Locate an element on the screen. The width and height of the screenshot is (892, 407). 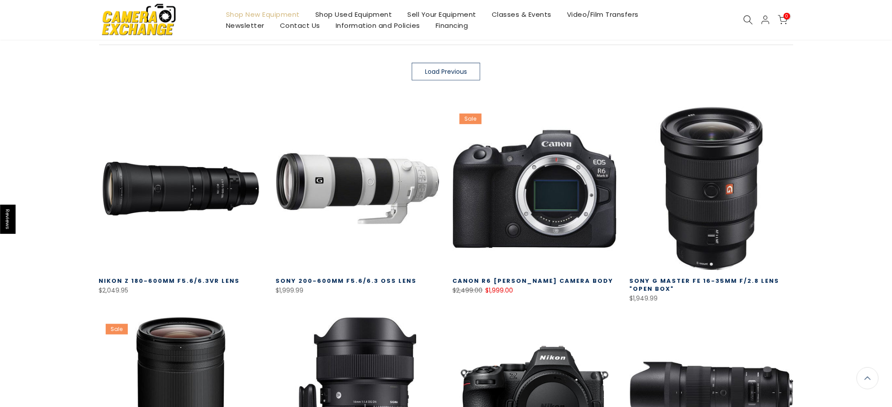
a: Contact Us is located at coordinates (300, 25).